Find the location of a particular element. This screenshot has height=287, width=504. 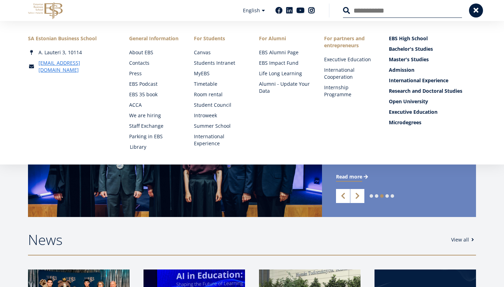

a: Room rental is located at coordinates (219, 94).